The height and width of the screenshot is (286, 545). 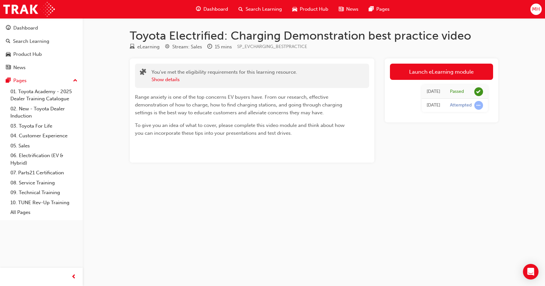 What do you see at coordinates (479, 91) in the screenshot?
I see `span: learningRecordVerb_PASS-icon` at bounding box center [479, 91].